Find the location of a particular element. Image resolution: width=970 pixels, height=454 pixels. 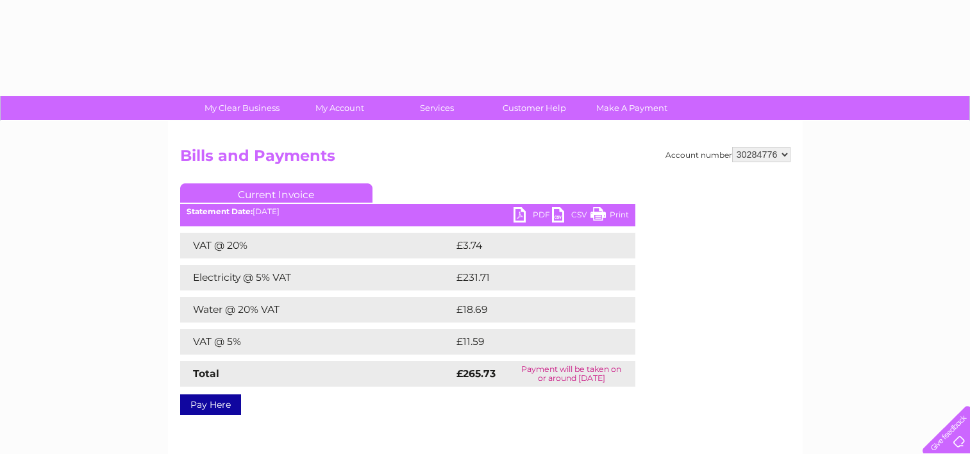

td: VAT @ 20% is located at coordinates (317, 245).